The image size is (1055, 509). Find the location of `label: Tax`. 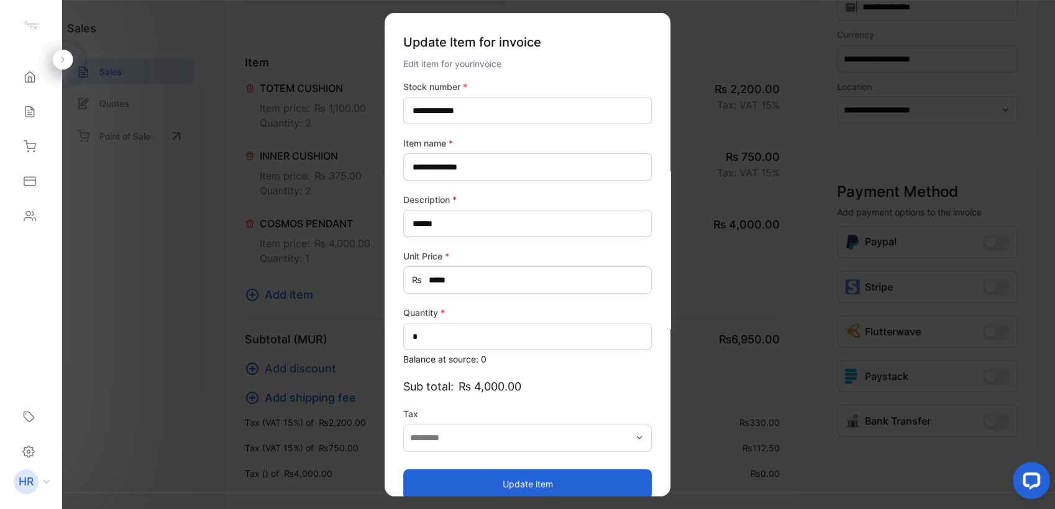

label: Tax is located at coordinates (528, 414).